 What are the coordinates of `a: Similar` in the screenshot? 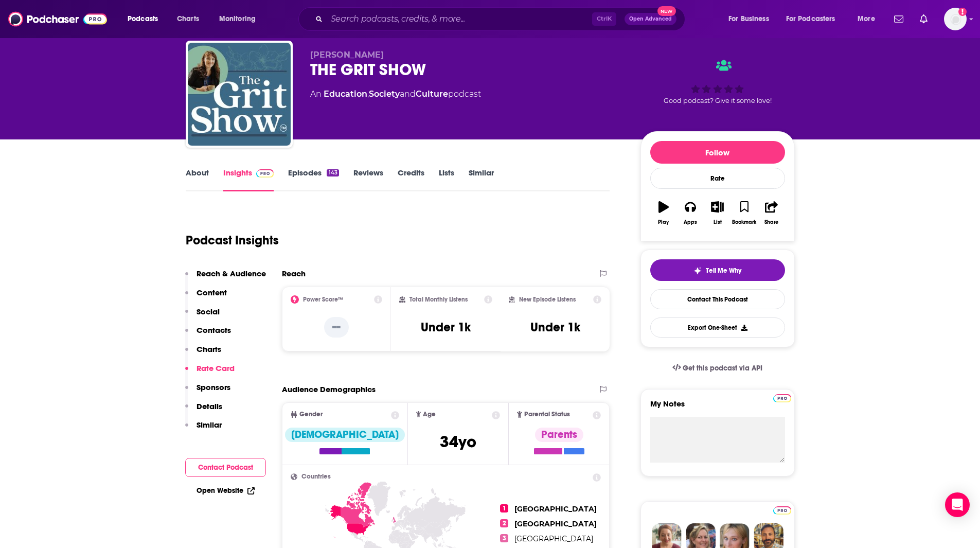 It's located at (481, 180).